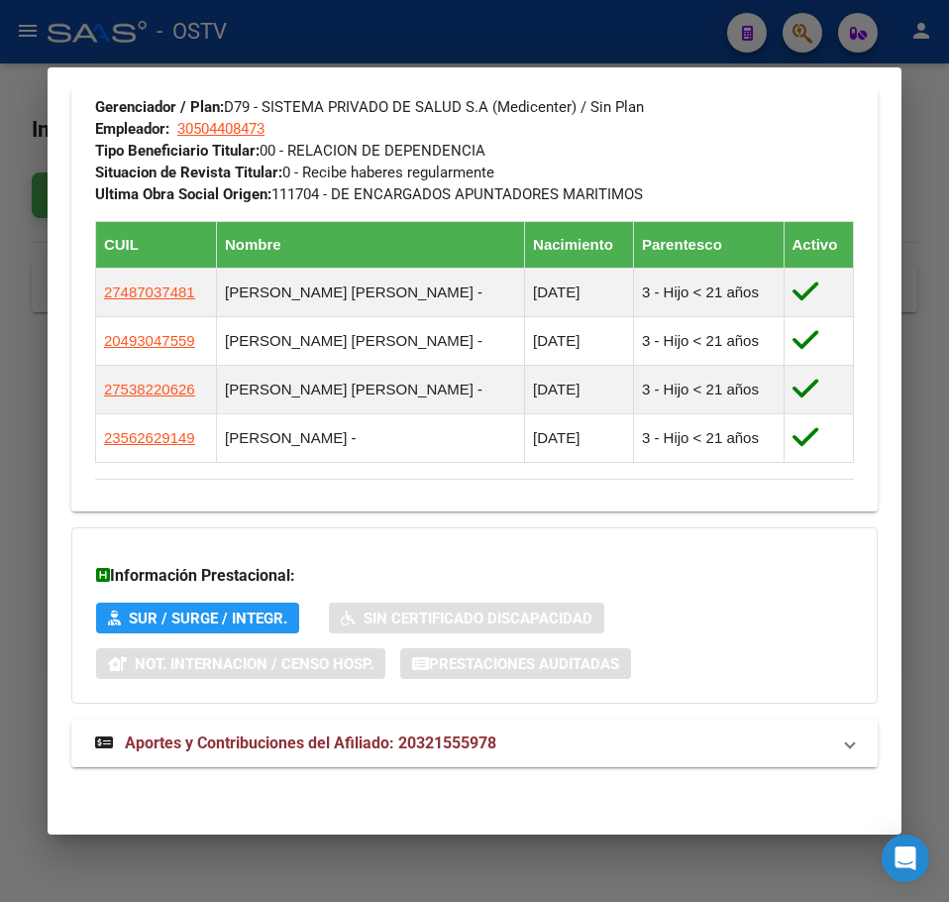 Image resolution: width=949 pixels, height=902 pixels. I want to click on span: D79 - SISTEMA PRIVADO DE SALUD S.A (Medicenter) / Sin Plan, so click(370, 107).